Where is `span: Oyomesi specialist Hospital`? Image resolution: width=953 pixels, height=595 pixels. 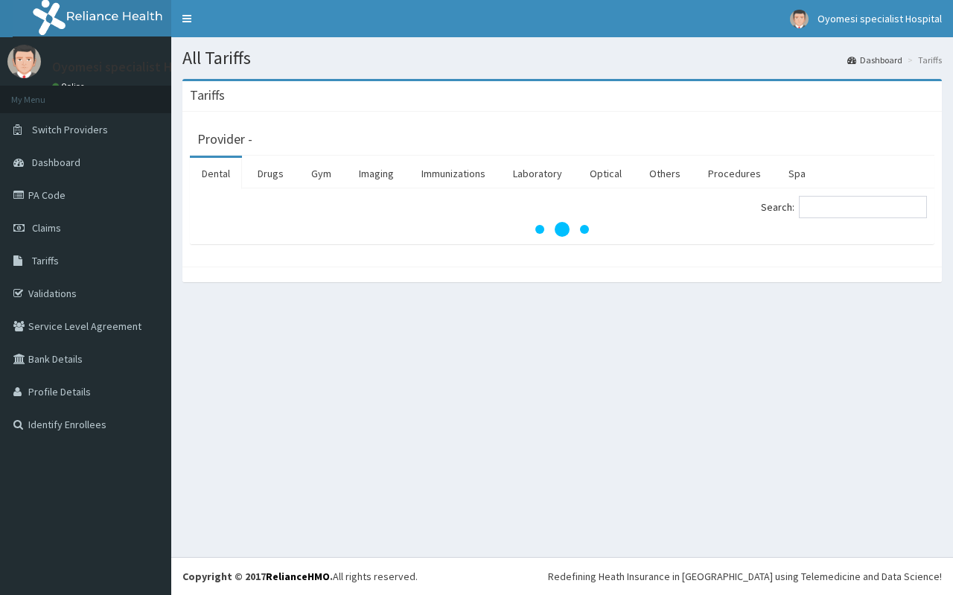
span: Oyomesi specialist Hospital is located at coordinates (880, 19).